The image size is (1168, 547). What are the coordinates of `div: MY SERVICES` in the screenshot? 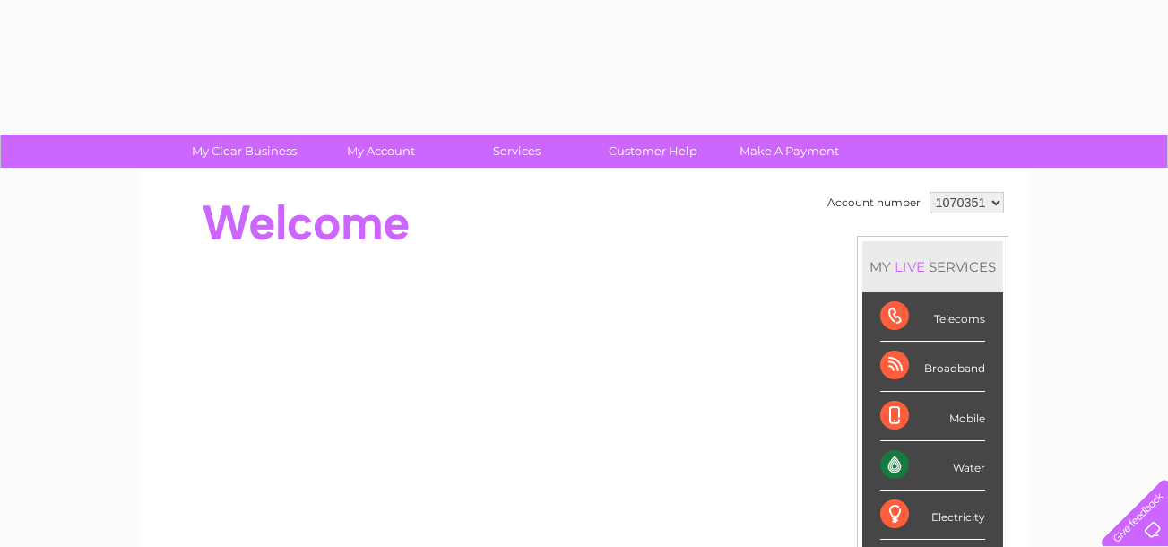 It's located at (933, 266).